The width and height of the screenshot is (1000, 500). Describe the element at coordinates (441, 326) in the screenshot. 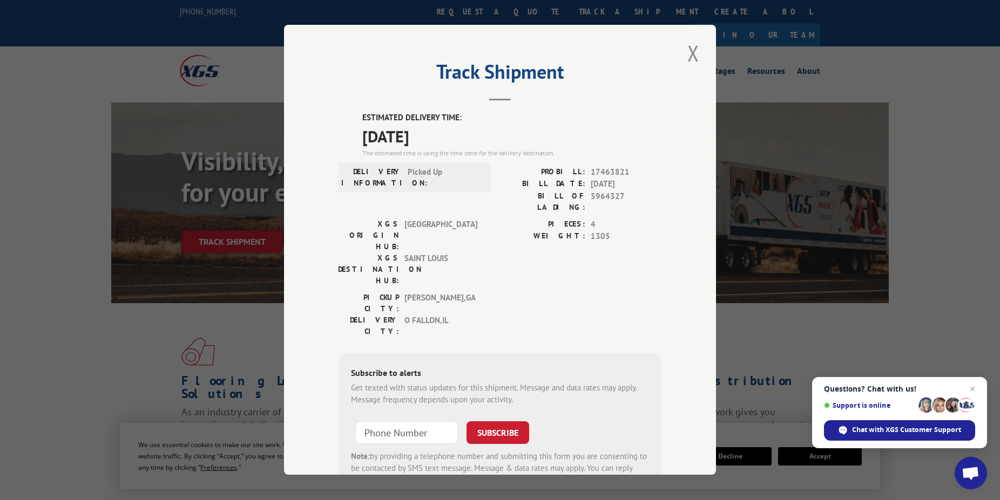

I see `span: O FALLON , IL` at that location.